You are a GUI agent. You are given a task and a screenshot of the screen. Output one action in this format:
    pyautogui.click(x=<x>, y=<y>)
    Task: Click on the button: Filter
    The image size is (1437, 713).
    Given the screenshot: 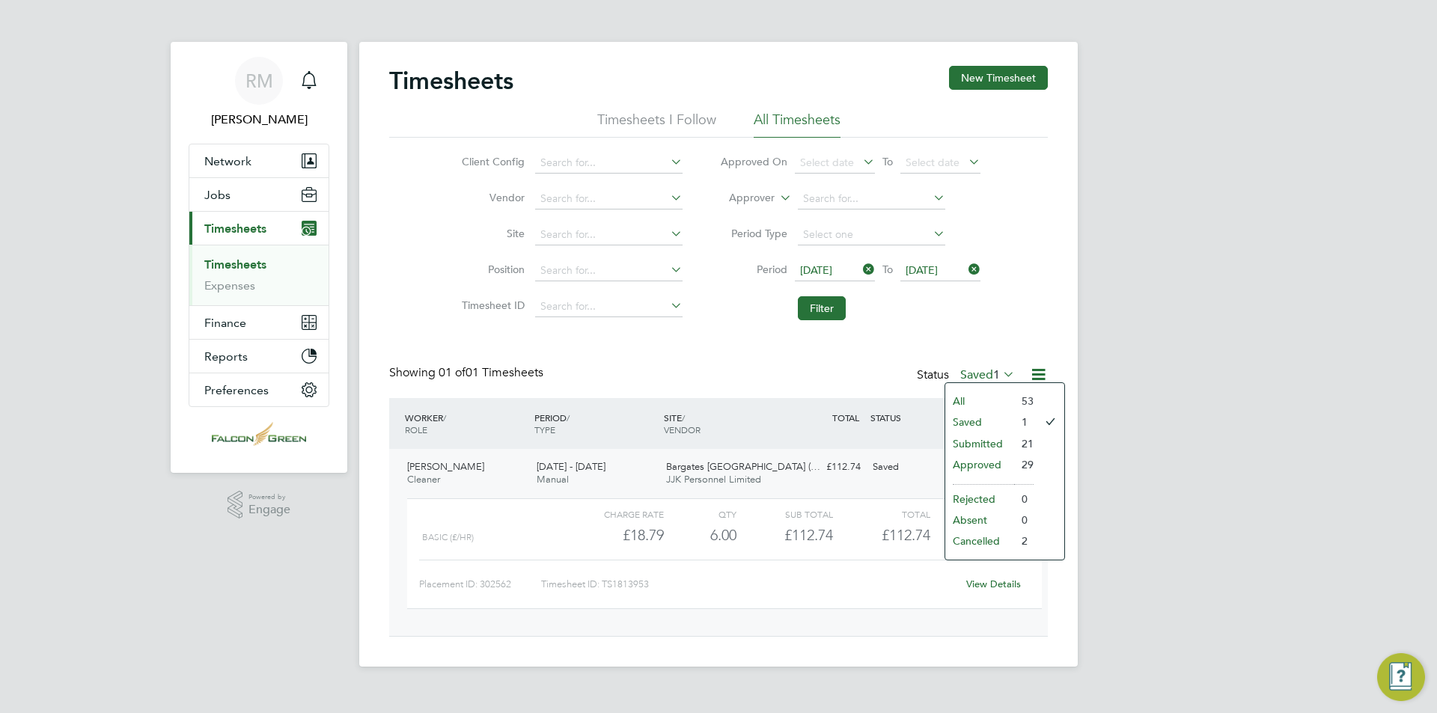 What is the action you would take?
    pyautogui.click(x=822, y=308)
    